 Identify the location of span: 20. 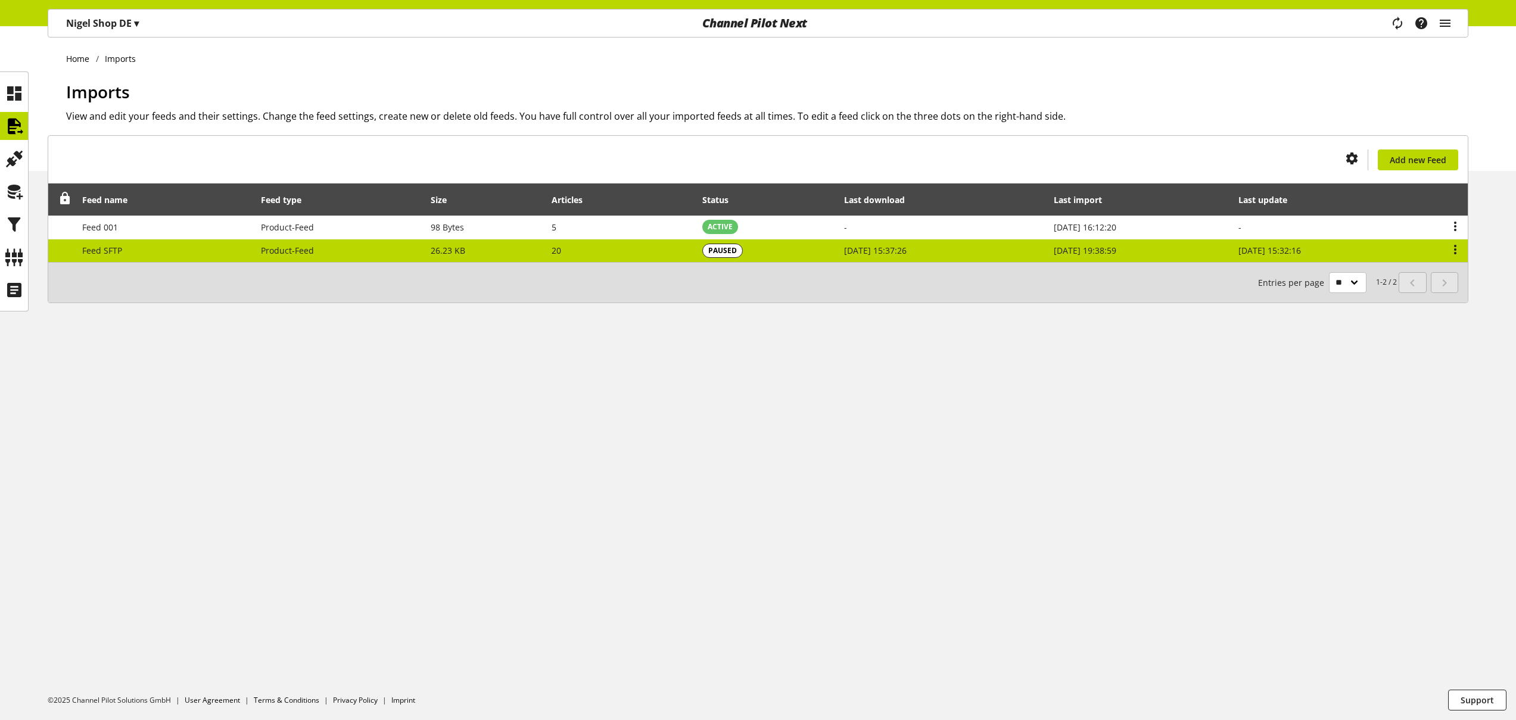
(556, 250).